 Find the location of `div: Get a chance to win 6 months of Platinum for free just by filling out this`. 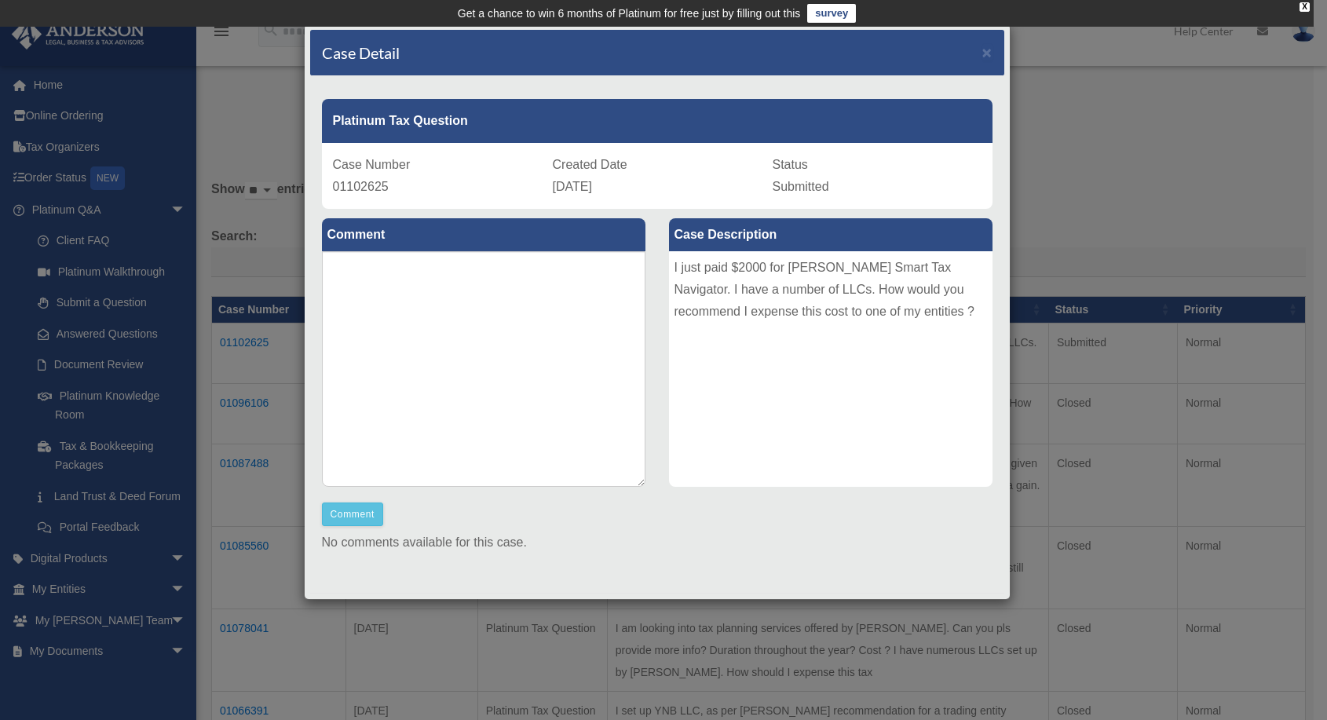

div: Get a chance to win 6 months of Platinum for free just by filling out this is located at coordinates (629, 13).